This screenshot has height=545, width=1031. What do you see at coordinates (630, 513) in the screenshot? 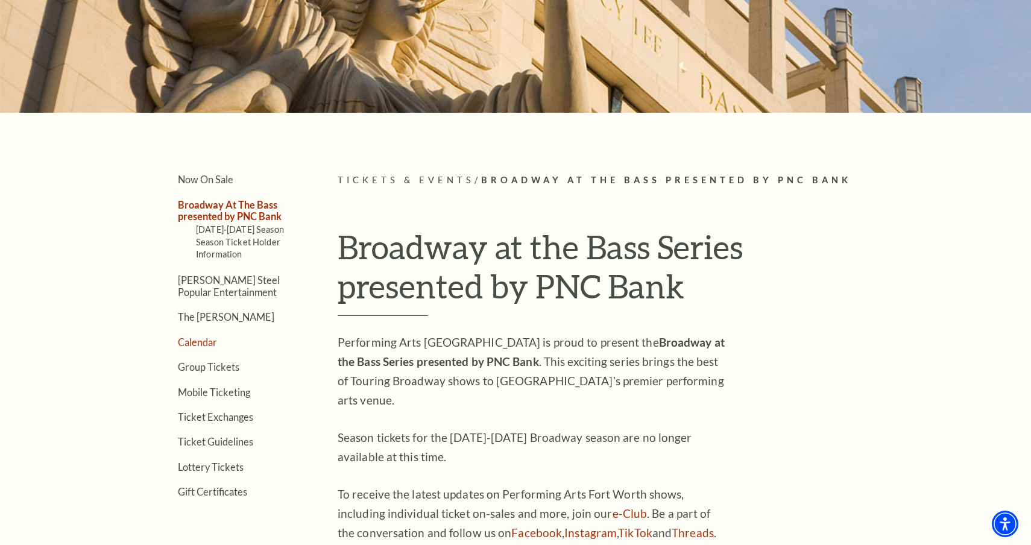
I see `a: e-Club` at bounding box center [630, 513].